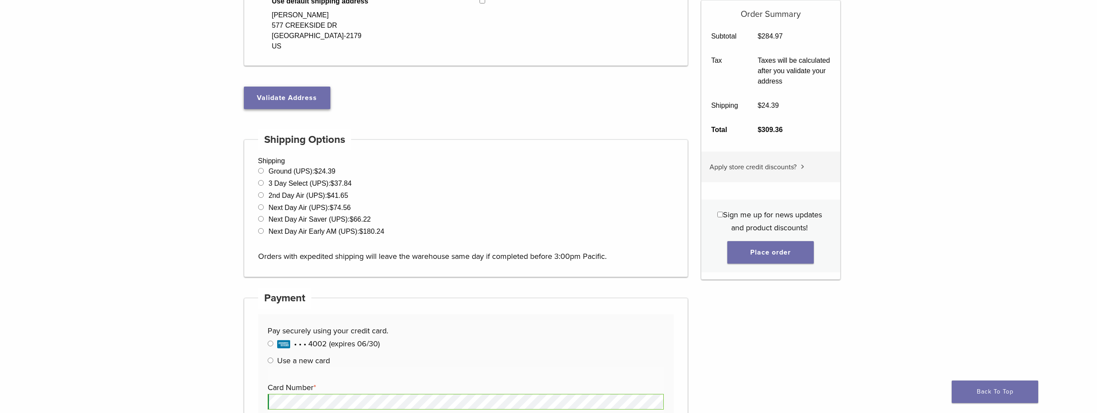 The image size is (1097, 413). What do you see at coordinates (310, 183) in the screenshot?
I see `label: 3 Day Select (UPS):` at bounding box center [310, 183].